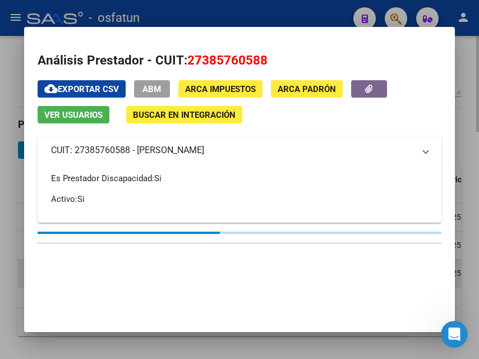 This screenshot has height=359, width=479. I want to click on button: ABM, so click(152, 89).